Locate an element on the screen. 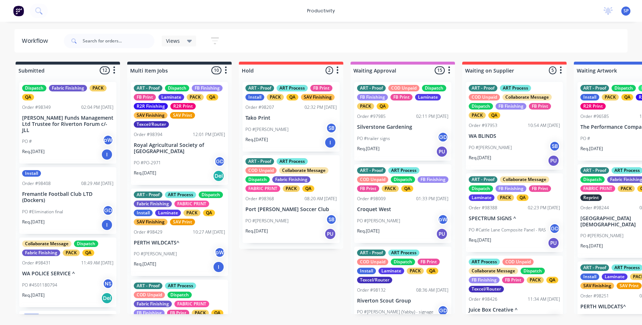 Image resolution: width=642 pixels, height=325 pixels. div: Del is located at coordinates (107, 298).